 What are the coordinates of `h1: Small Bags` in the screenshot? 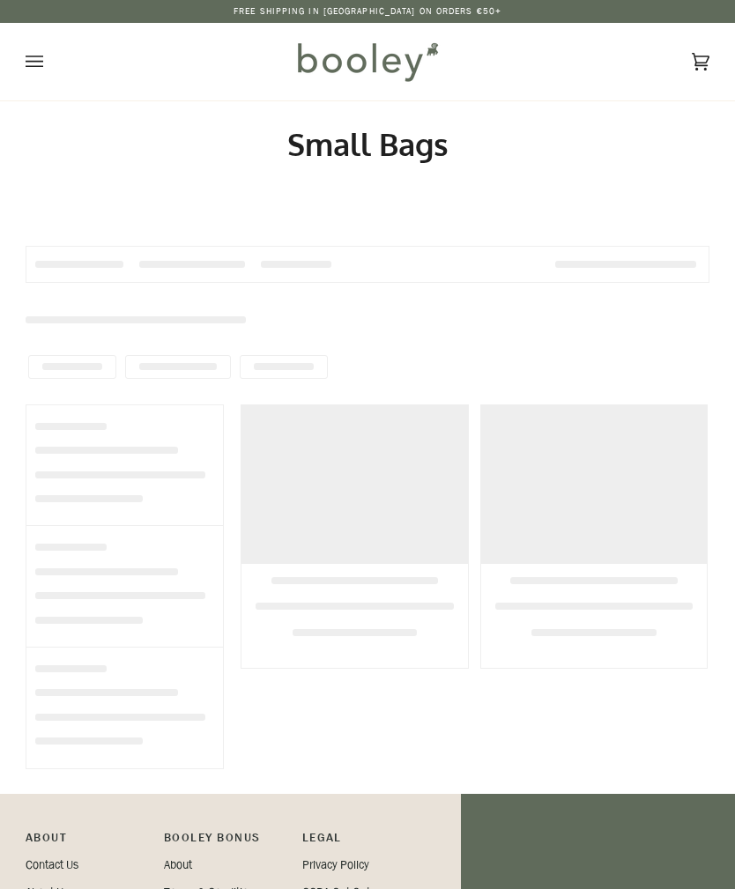 It's located at (367, 144).